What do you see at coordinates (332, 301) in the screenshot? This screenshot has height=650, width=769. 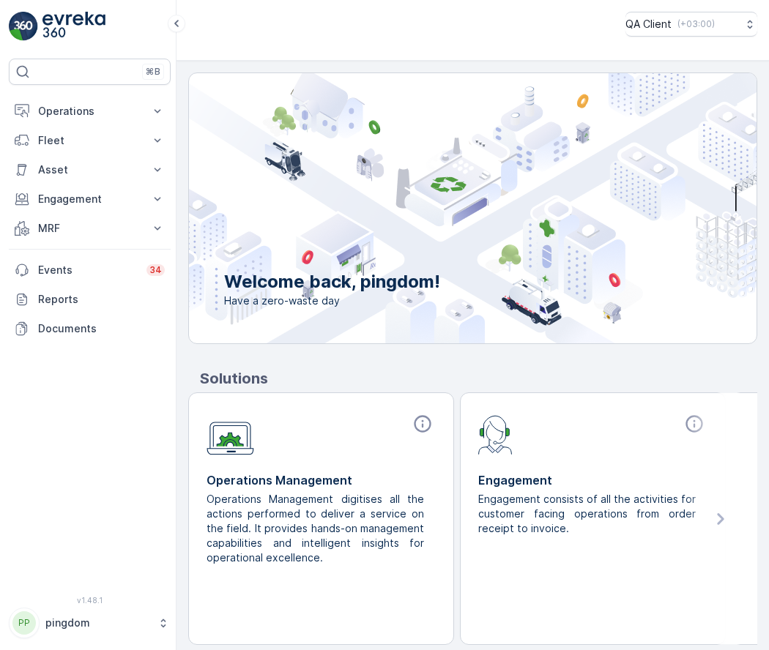 I see `span: Have a zero-waste day` at bounding box center [332, 301].